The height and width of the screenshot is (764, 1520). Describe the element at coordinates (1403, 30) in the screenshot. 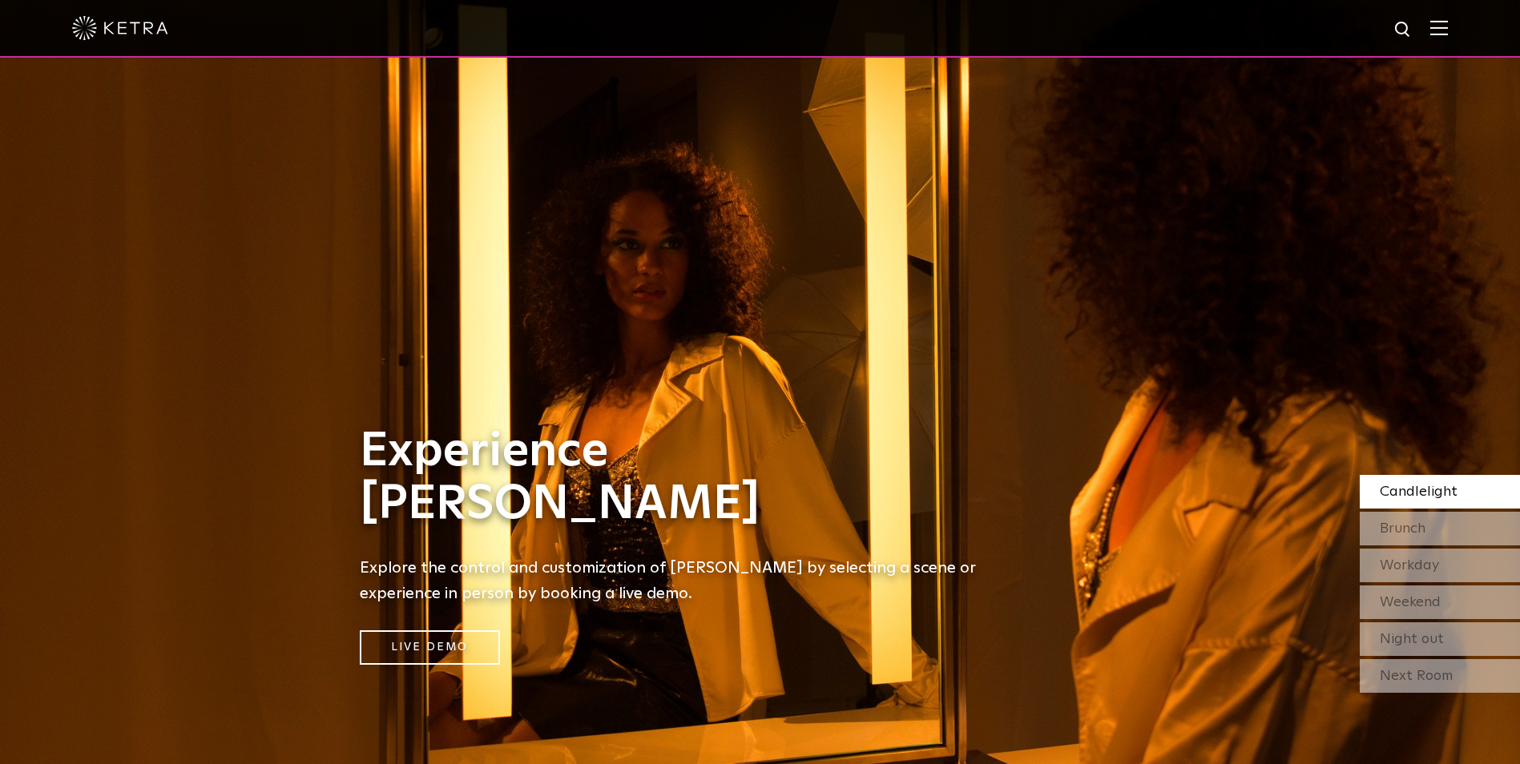

I see `img: search icon` at that location.